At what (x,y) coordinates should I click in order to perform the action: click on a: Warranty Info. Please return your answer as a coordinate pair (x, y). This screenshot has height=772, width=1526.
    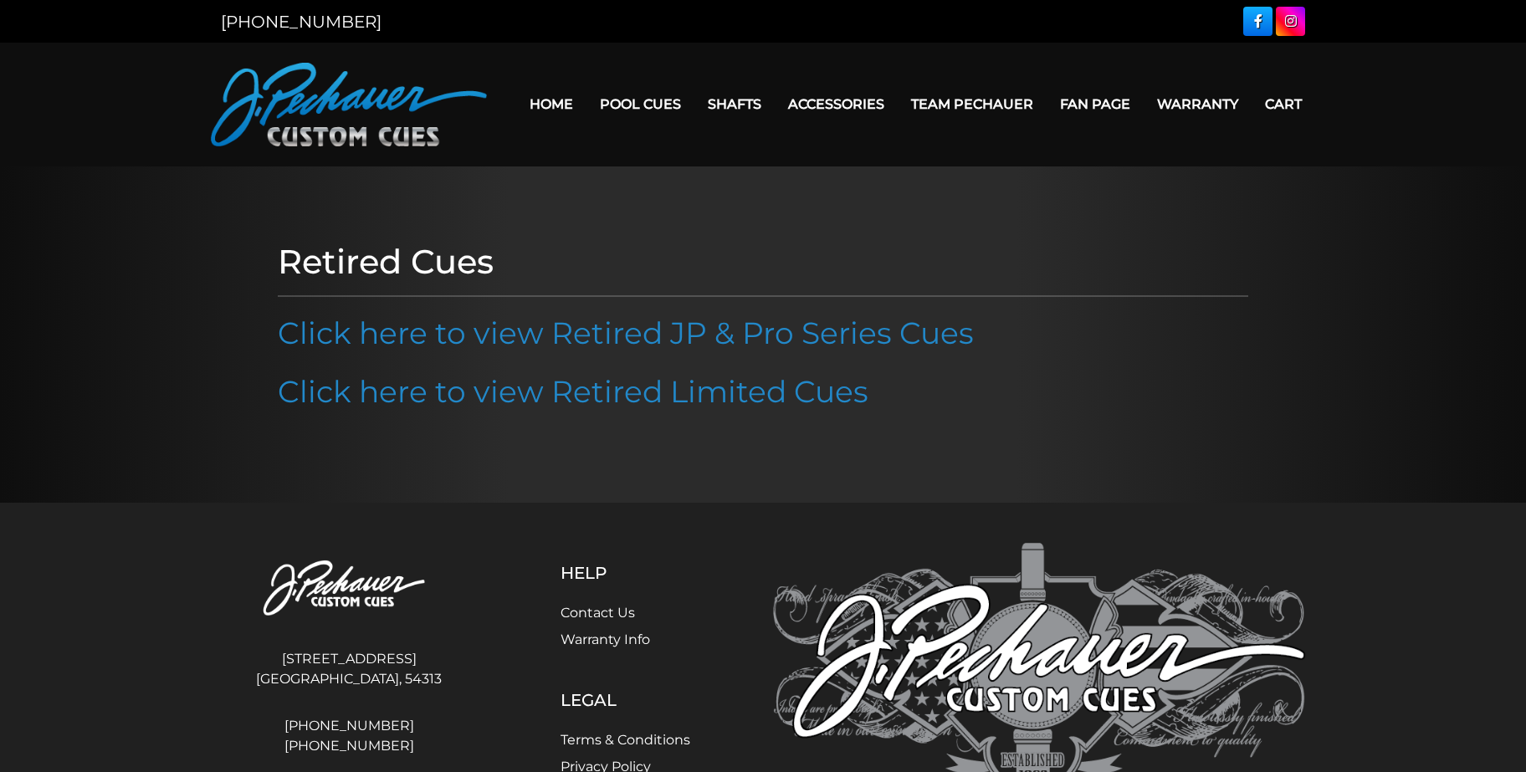
    Looking at the image, I should click on (605, 639).